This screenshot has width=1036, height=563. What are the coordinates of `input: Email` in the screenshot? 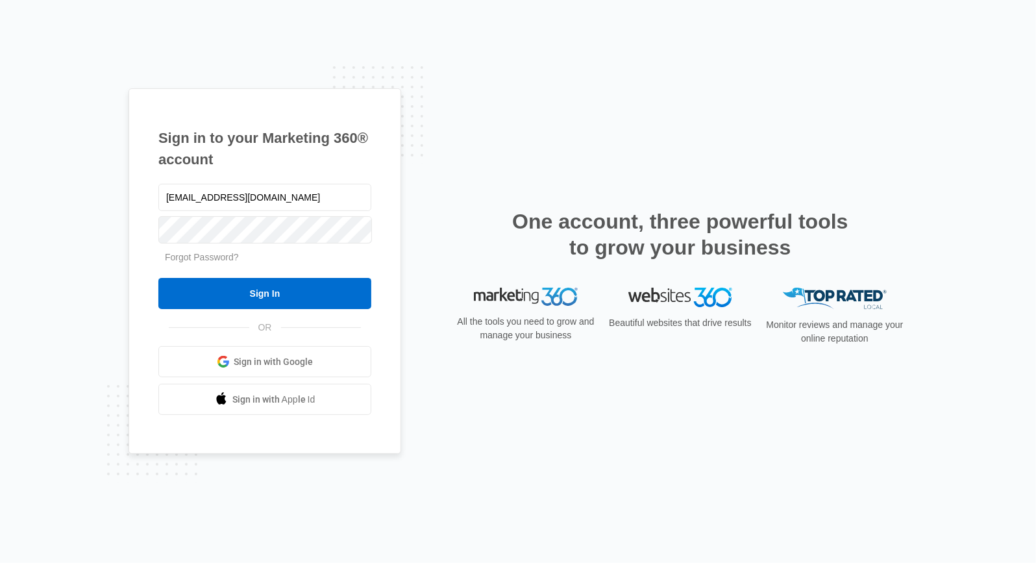 It's located at (265, 197).